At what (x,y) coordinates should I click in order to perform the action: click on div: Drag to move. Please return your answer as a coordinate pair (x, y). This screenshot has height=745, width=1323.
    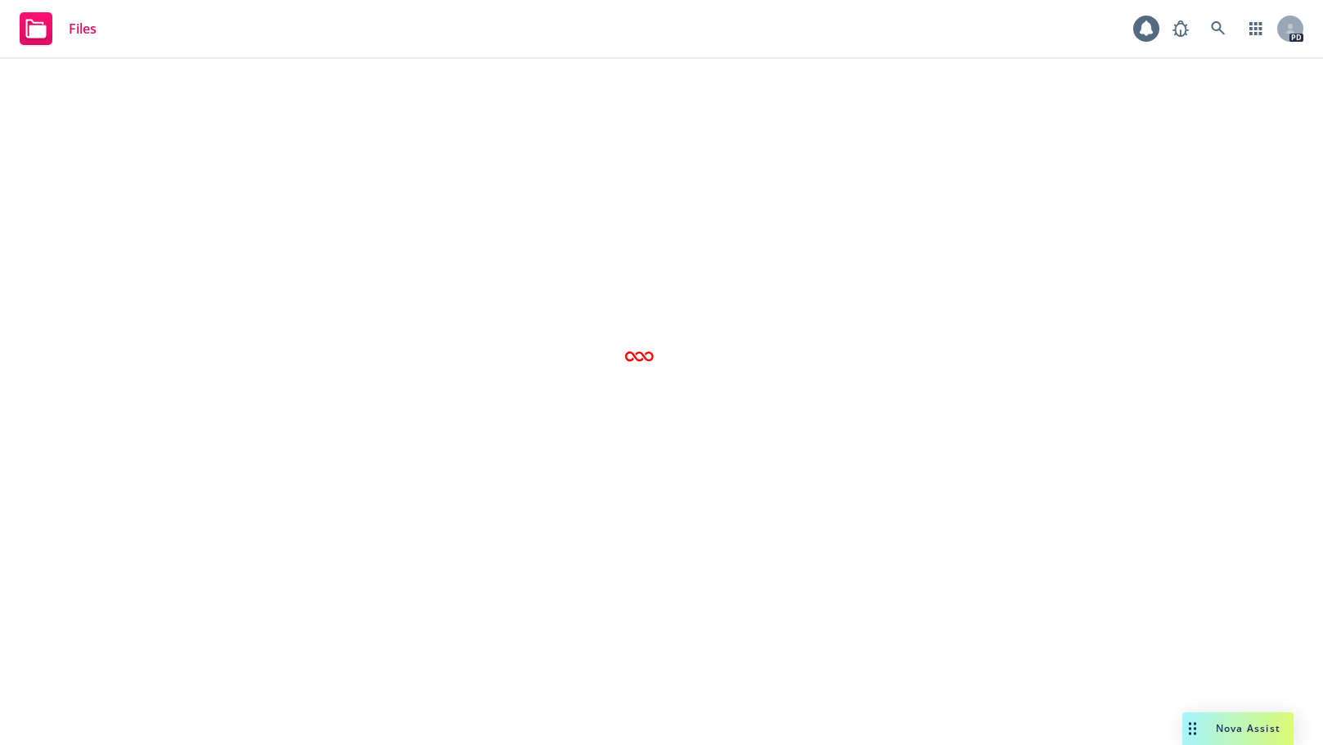
    Looking at the image, I should click on (1192, 728).